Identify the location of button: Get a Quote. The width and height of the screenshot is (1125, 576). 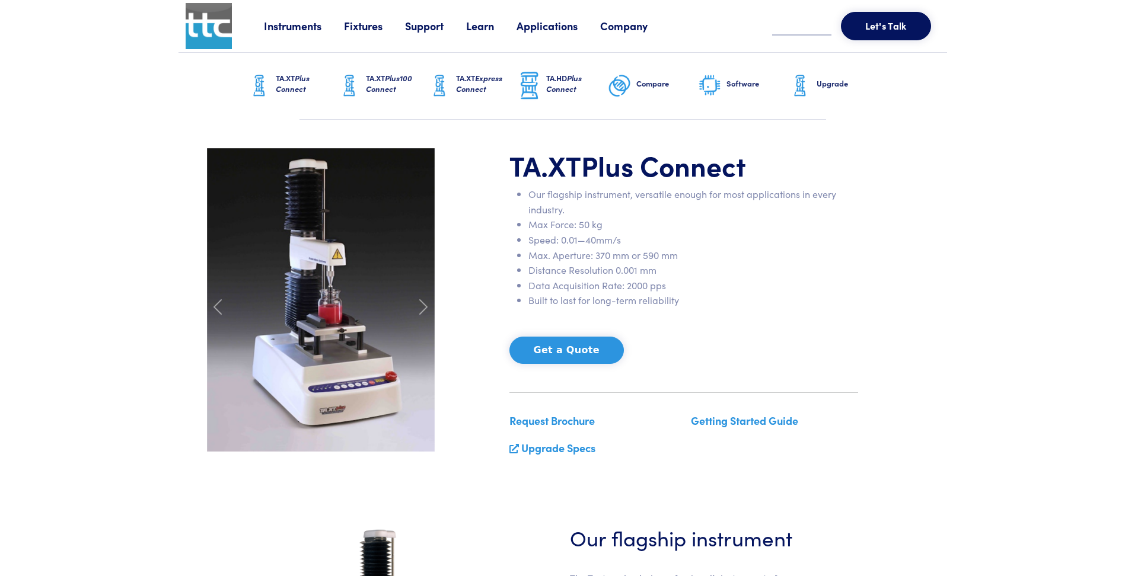
(566, 350).